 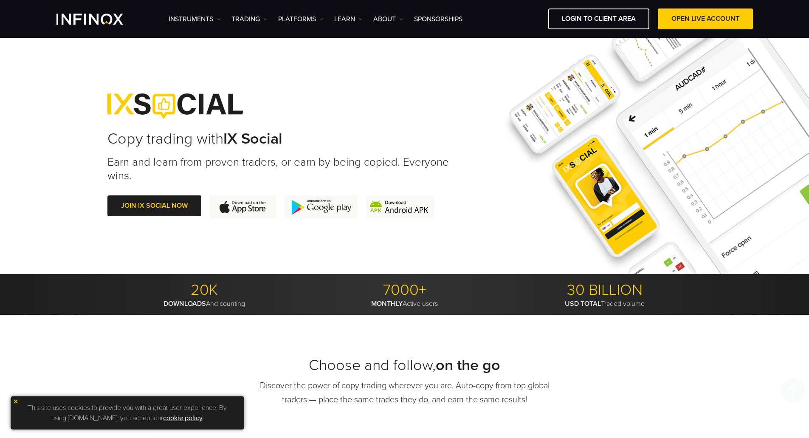 I want to click on h3: Earn and learn from proven traders, or earn by being copied. Everyone wins., so click(x=282, y=169).